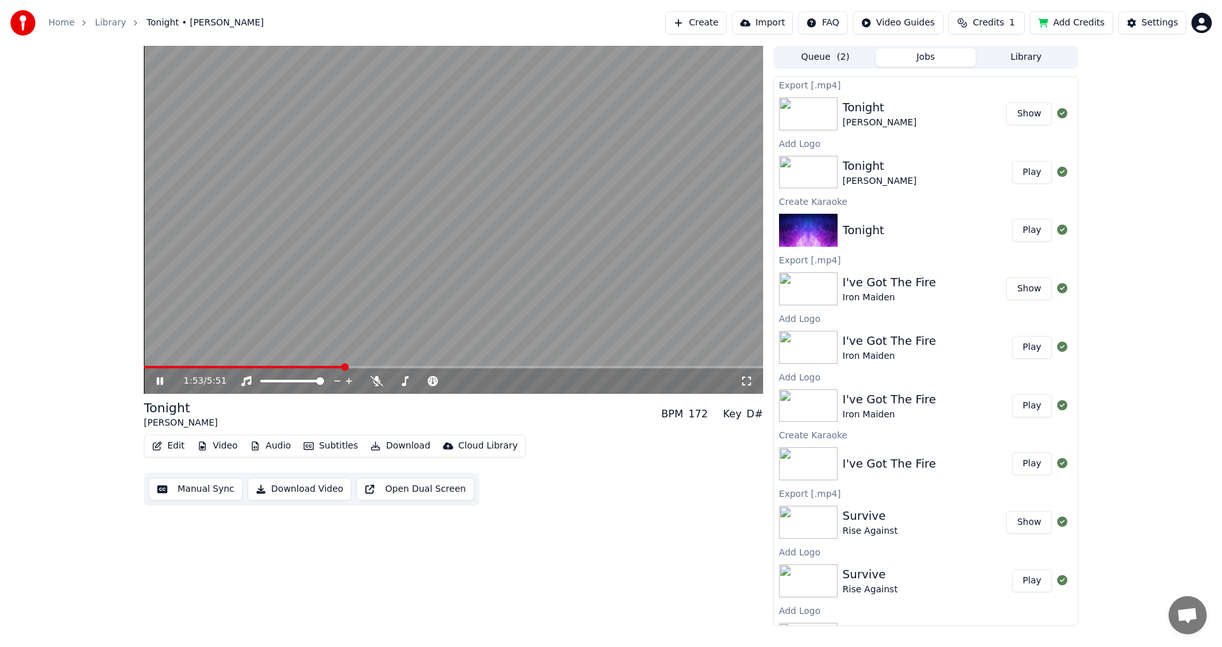 The height and width of the screenshot is (647, 1222). I want to click on div: 172, so click(698, 414).